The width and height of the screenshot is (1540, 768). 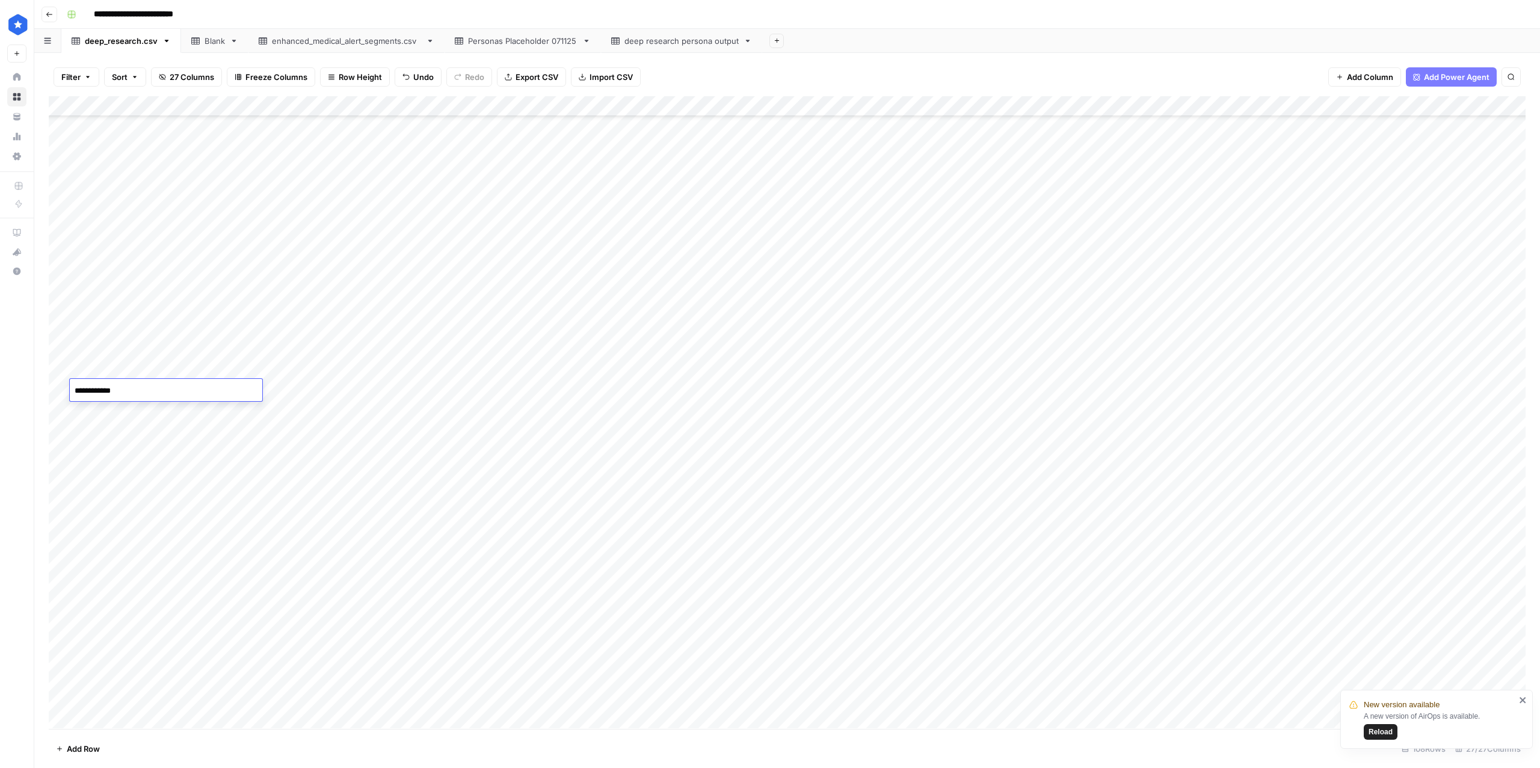 What do you see at coordinates (276, 77) in the screenshot?
I see `span: Freeze Columns` at bounding box center [276, 77].